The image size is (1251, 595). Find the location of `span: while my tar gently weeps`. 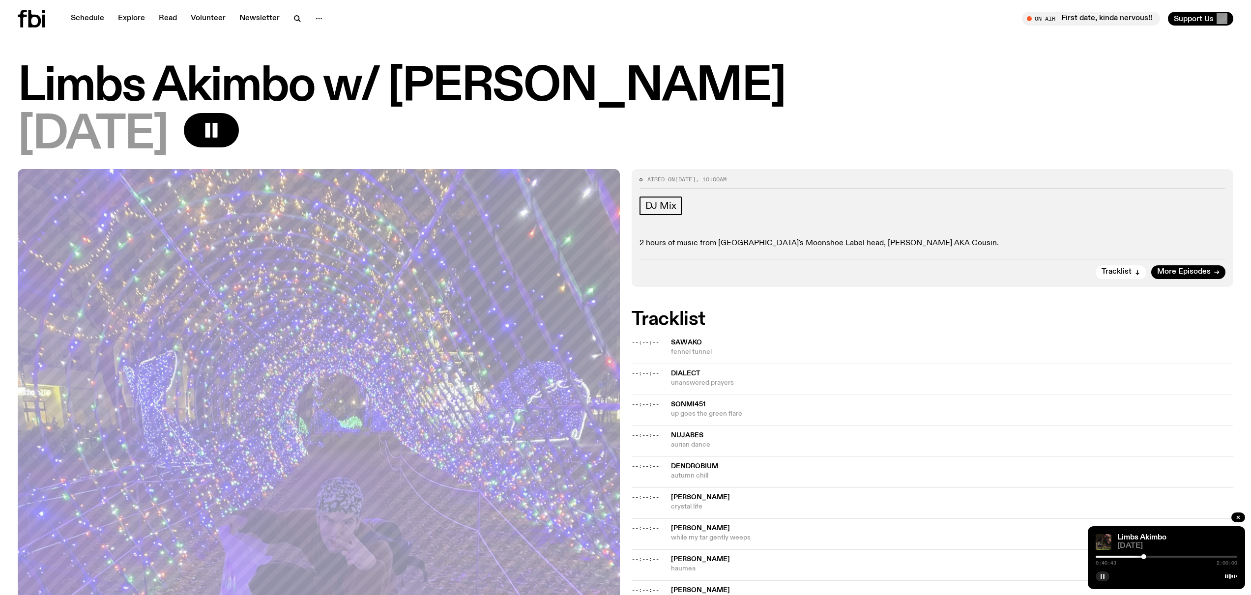

span: while my tar gently weeps is located at coordinates (952, 538).